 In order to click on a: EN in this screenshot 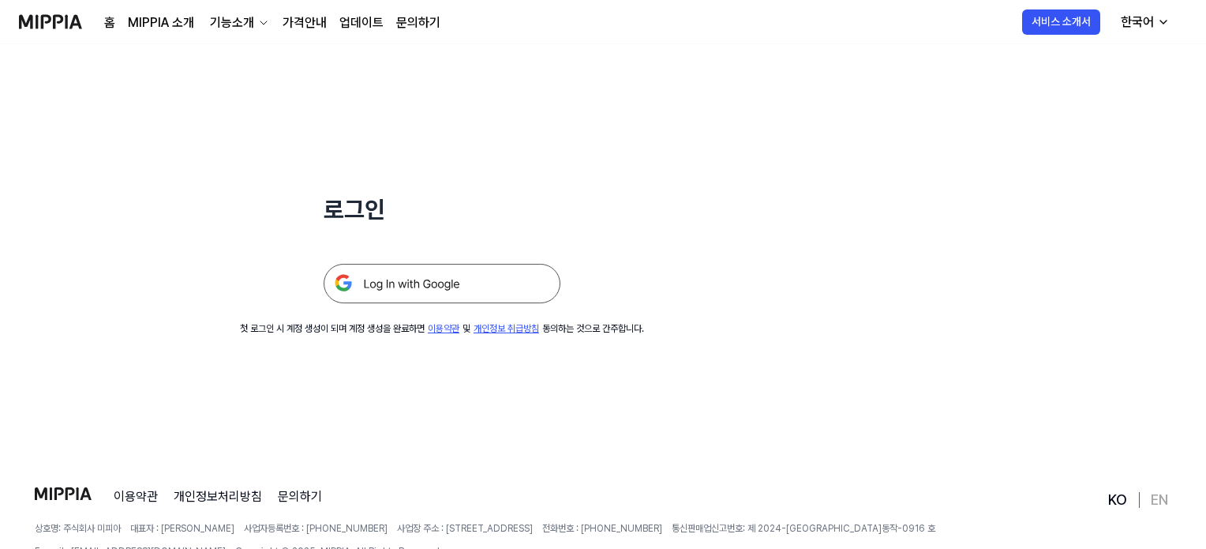, I will do `click(1159, 500)`.